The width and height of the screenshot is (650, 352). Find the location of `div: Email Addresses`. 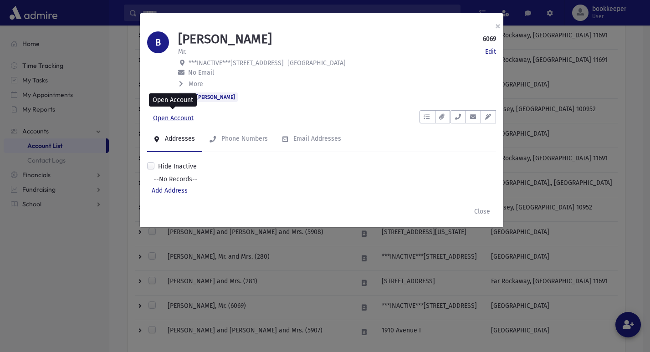

div: Email Addresses is located at coordinates (316, 138).